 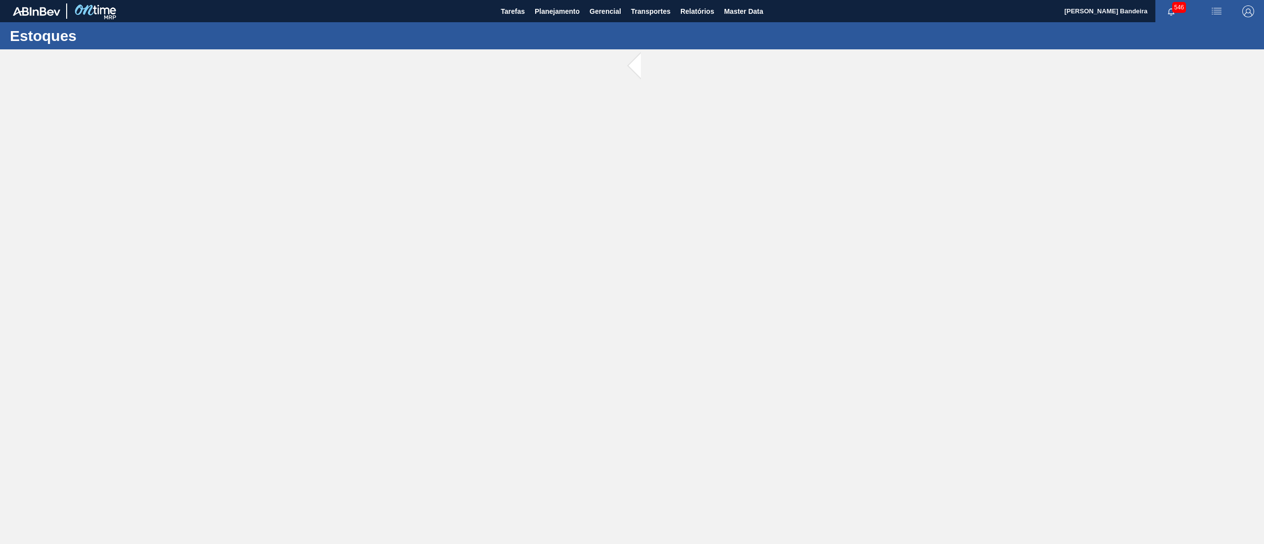 I want to click on span: Transportes, so click(x=651, y=11).